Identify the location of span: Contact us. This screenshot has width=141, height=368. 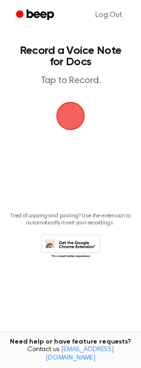
(70, 354).